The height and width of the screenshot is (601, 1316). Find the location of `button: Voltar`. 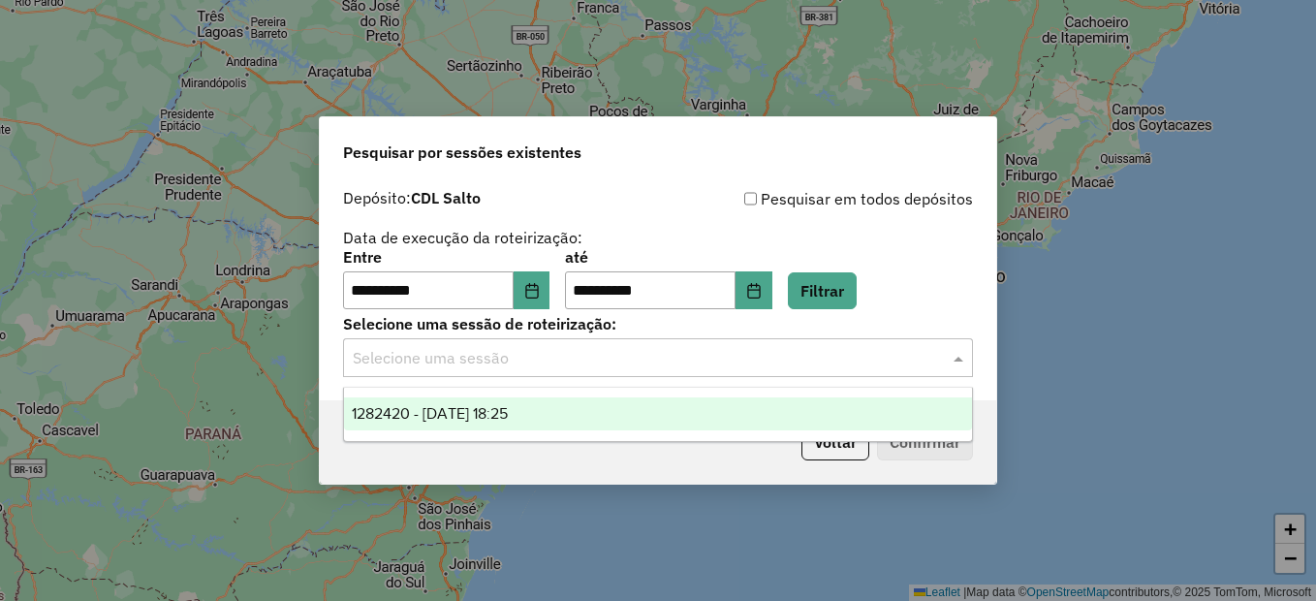

button: Voltar is located at coordinates (836, 442).